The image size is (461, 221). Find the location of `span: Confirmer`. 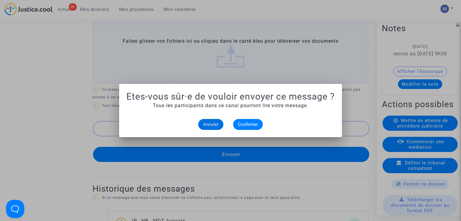

span: Confirmer is located at coordinates (248, 125).